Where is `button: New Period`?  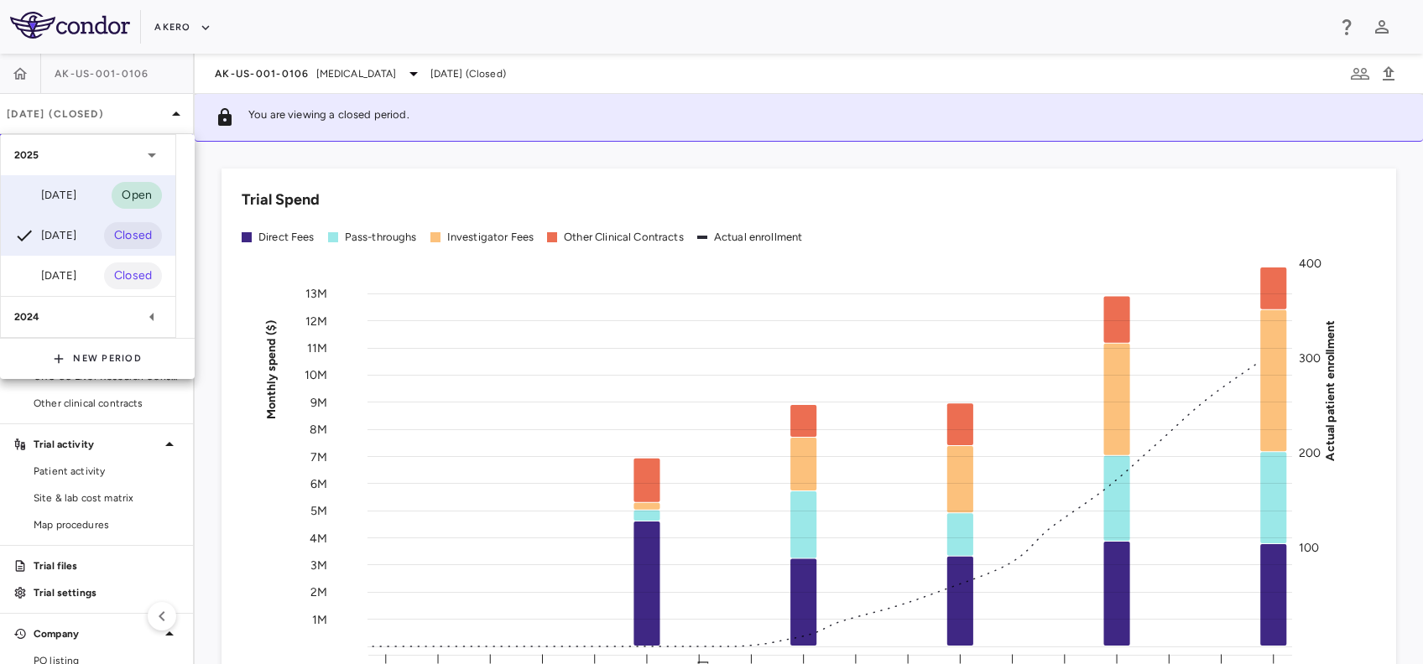
button: New Period is located at coordinates (97, 359).